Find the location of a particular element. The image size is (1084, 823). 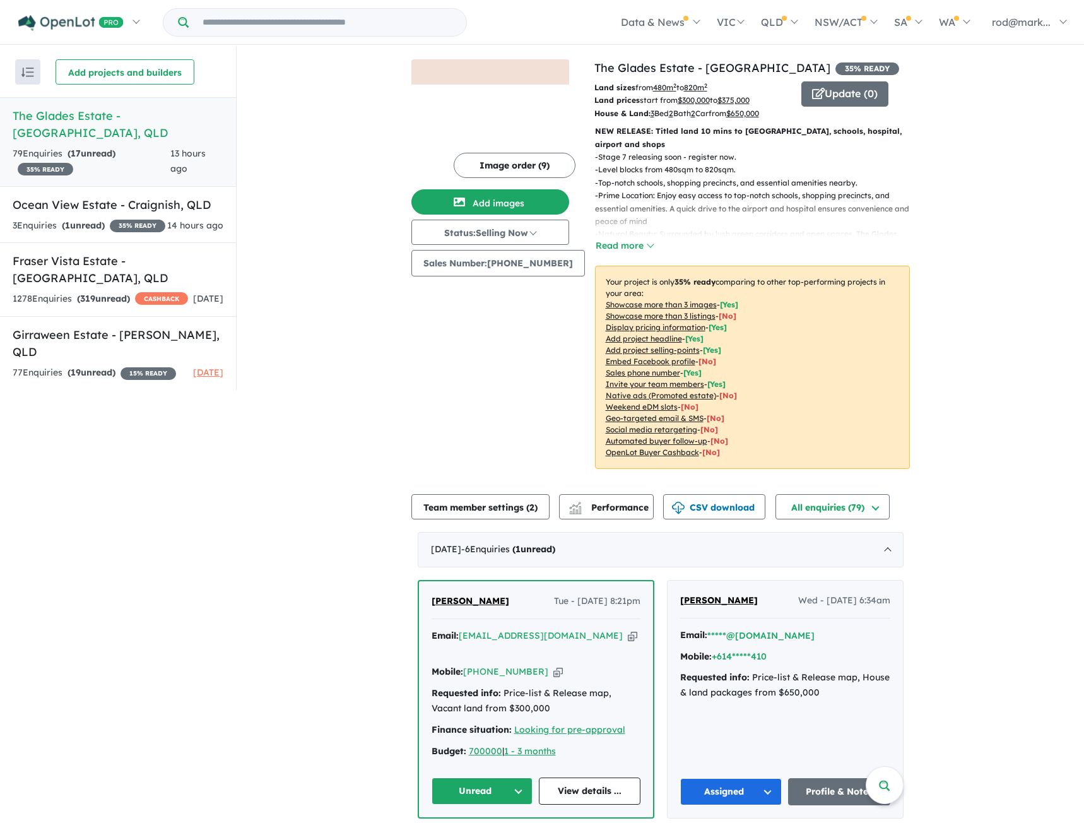

a: Profile & Notes is located at coordinates (839, 791).